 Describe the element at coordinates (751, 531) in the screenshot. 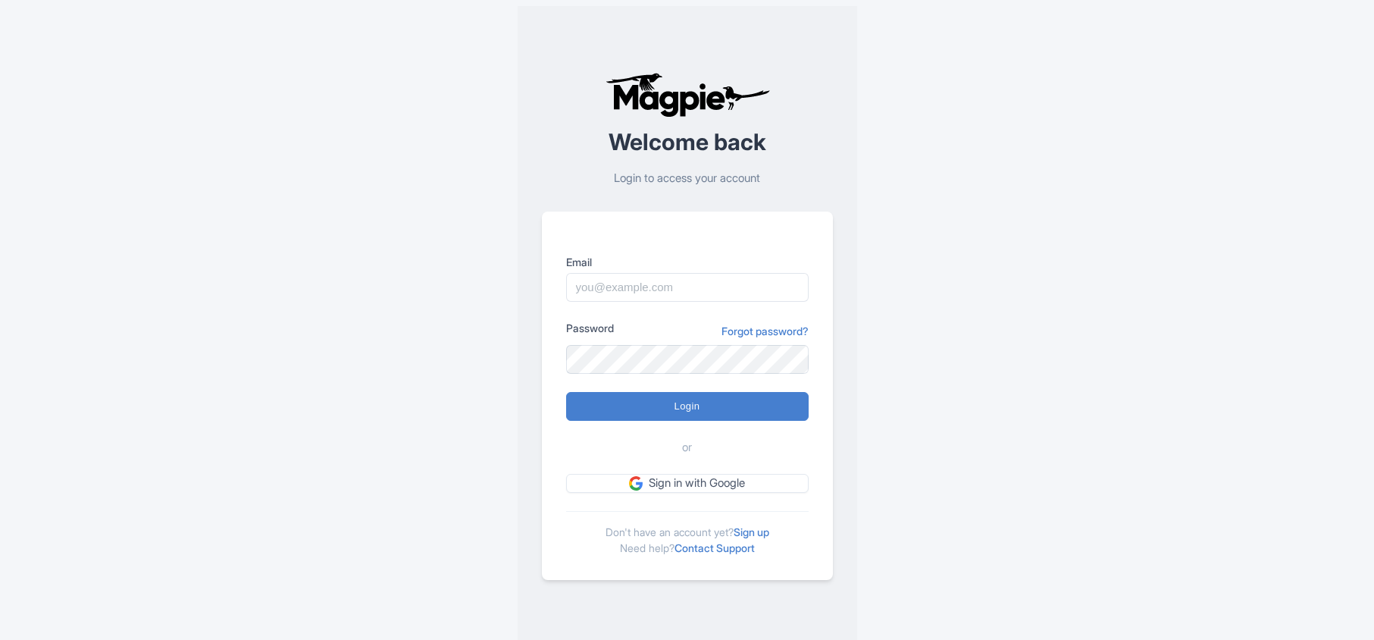

I see `a: Sign up` at that location.